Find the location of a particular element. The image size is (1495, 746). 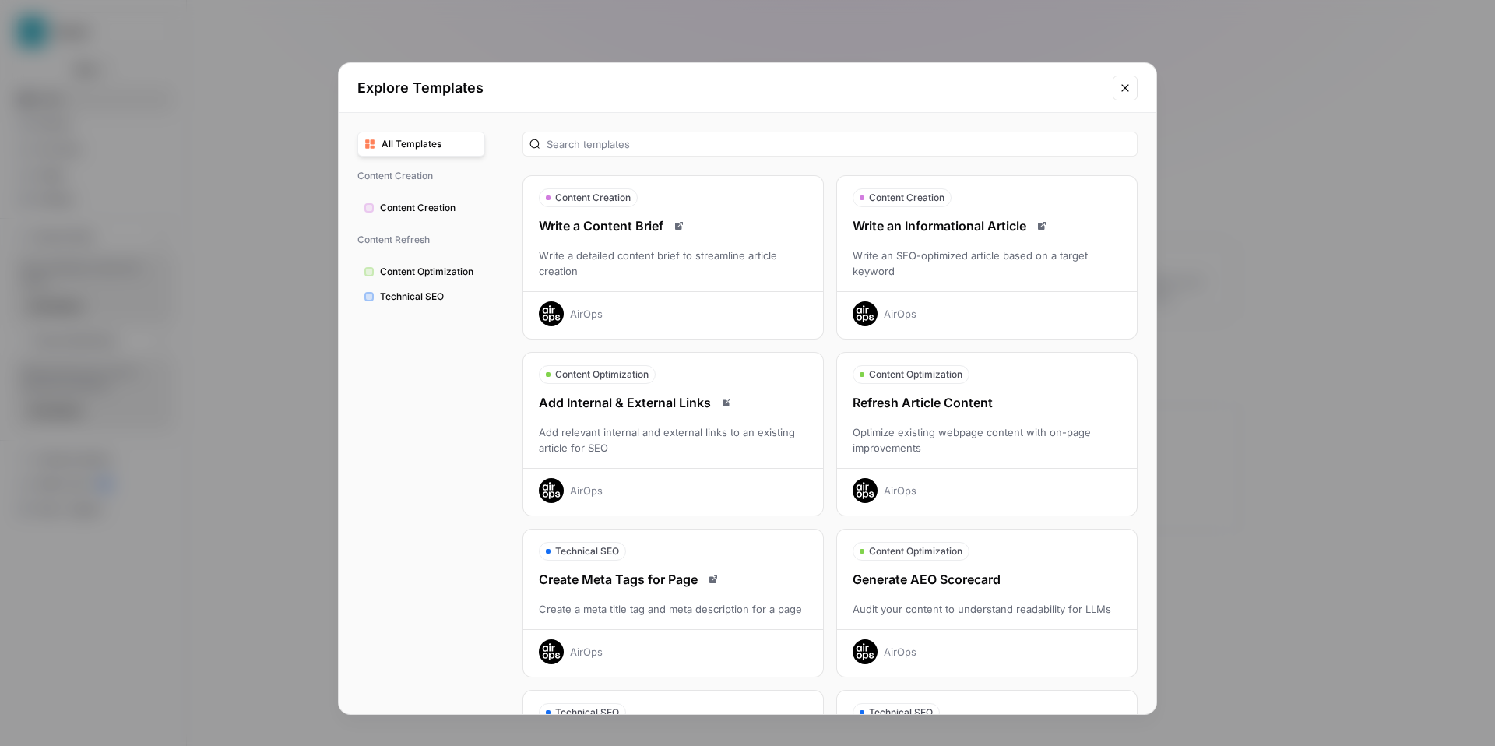

div: Add Internal & External Links is located at coordinates (673, 403).